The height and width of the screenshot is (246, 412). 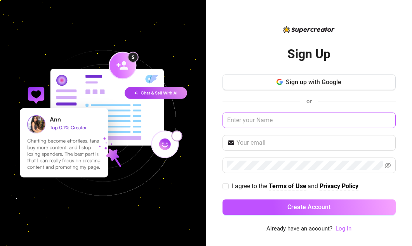 What do you see at coordinates (313, 186) in the screenshot?
I see `span: and` at bounding box center [313, 186].